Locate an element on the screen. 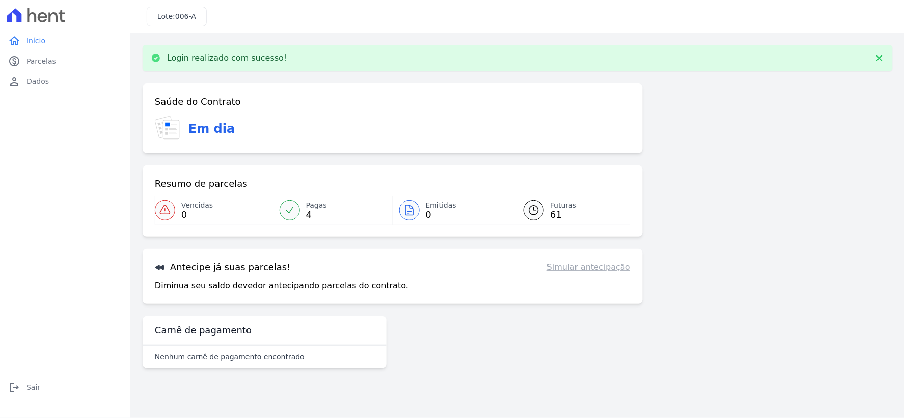 The width and height of the screenshot is (905, 418). span: Pagas is located at coordinates (316, 205).